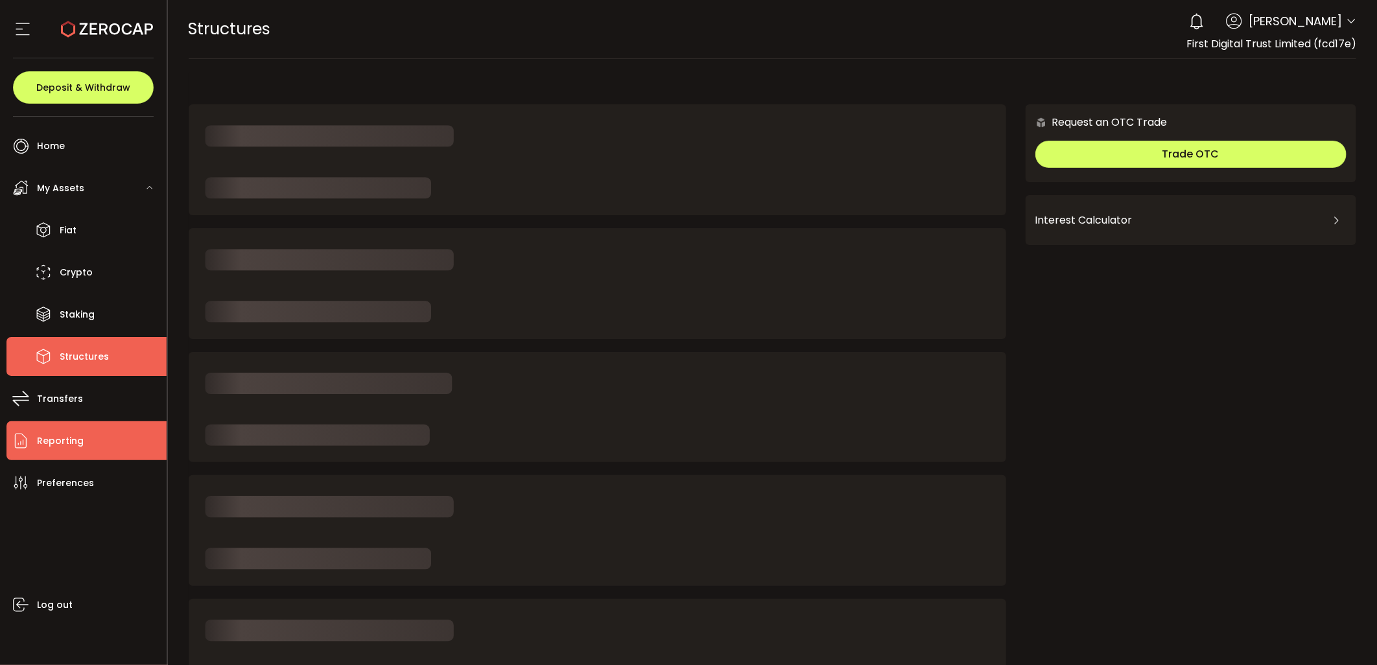 The height and width of the screenshot is (665, 1377). I want to click on span: Fiat, so click(68, 230).